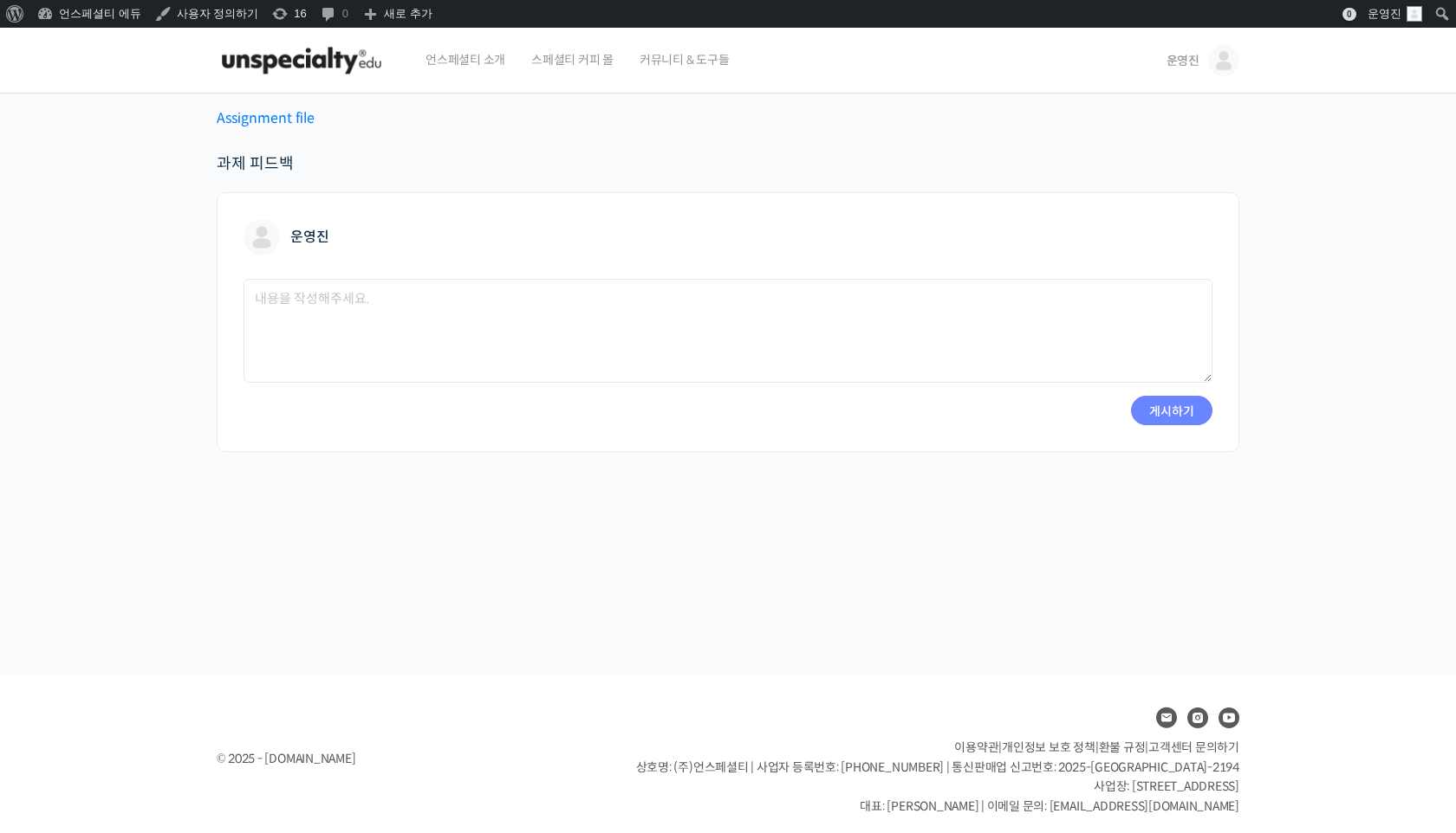 The height and width of the screenshot is (833, 1456). What do you see at coordinates (1048, 748) in the screenshot?
I see `a: 개인정보 보호 정책` at bounding box center [1048, 748].